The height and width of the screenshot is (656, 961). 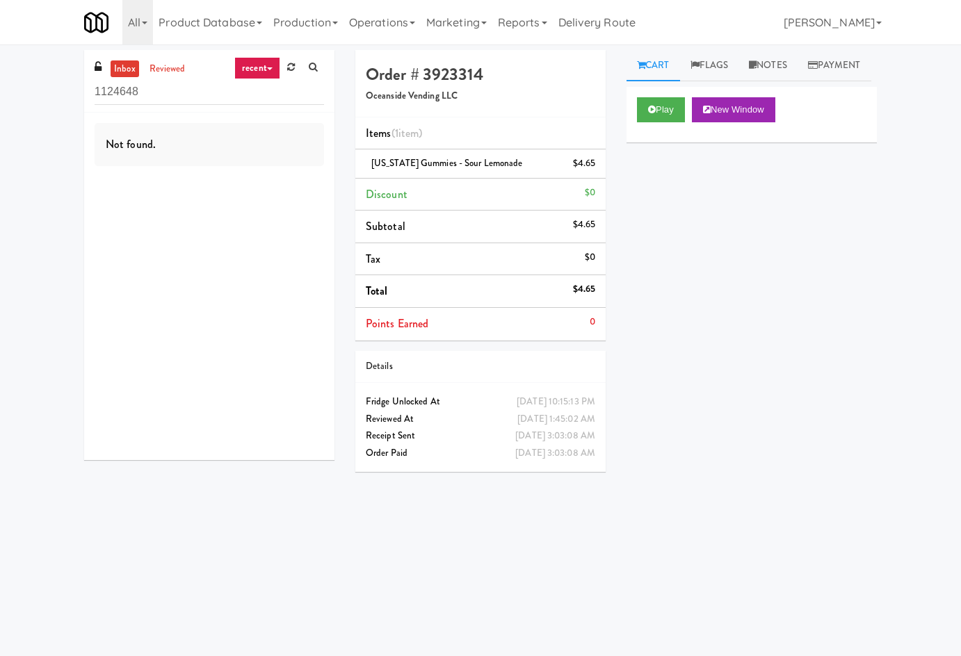 I want to click on span: Not found., so click(x=131, y=144).